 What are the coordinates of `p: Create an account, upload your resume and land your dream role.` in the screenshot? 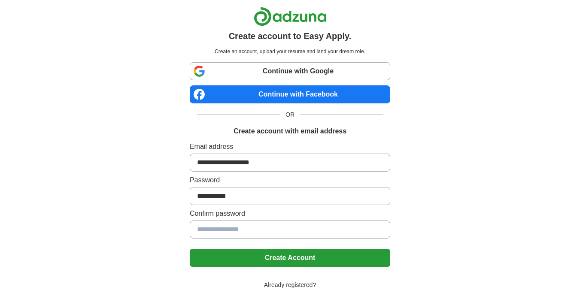 It's located at (290, 51).